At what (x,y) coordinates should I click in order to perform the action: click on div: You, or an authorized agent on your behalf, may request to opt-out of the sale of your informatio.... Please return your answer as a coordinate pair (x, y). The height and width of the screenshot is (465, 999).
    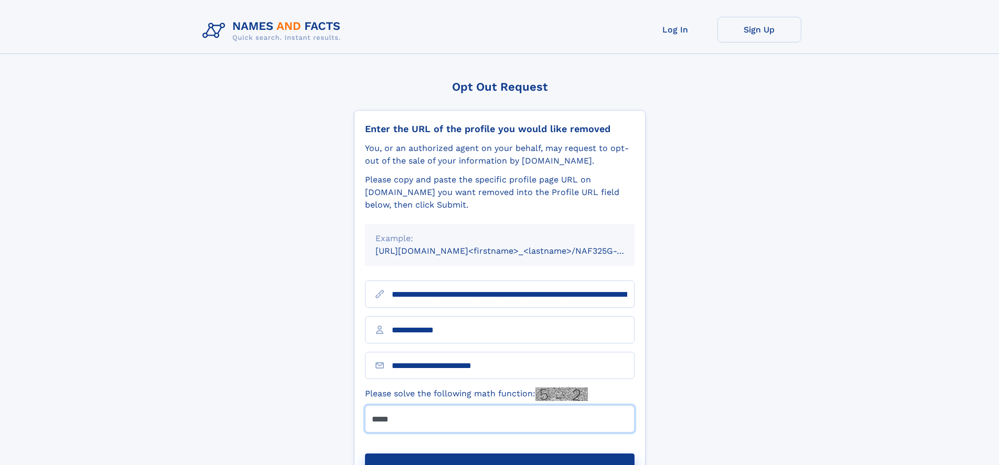
    Looking at the image, I should click on (500, 155).